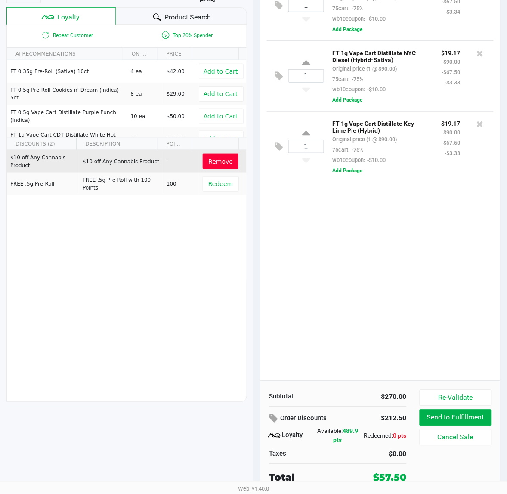  Describe the element at coordinates (375, 454) in the screenshot. I see `div: $0.00` at that location.